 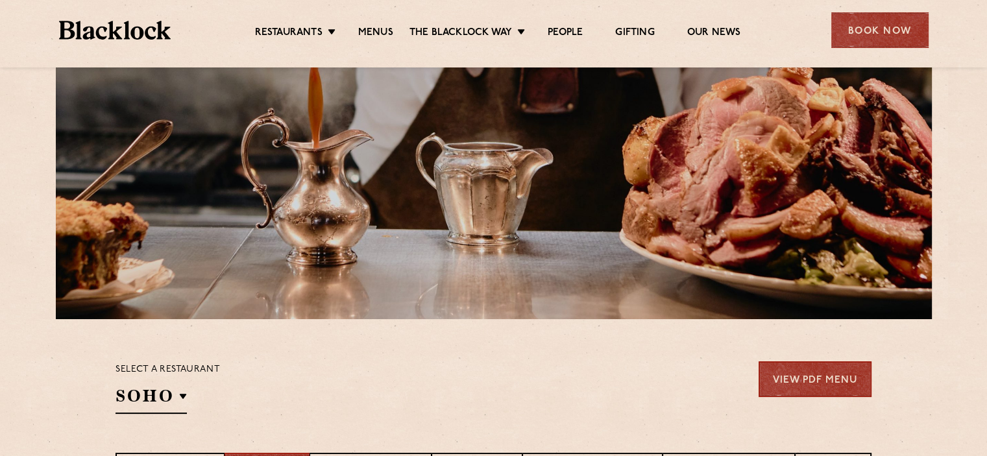 I want to click on a: View PDF Menu, so click(x=815, y=379).